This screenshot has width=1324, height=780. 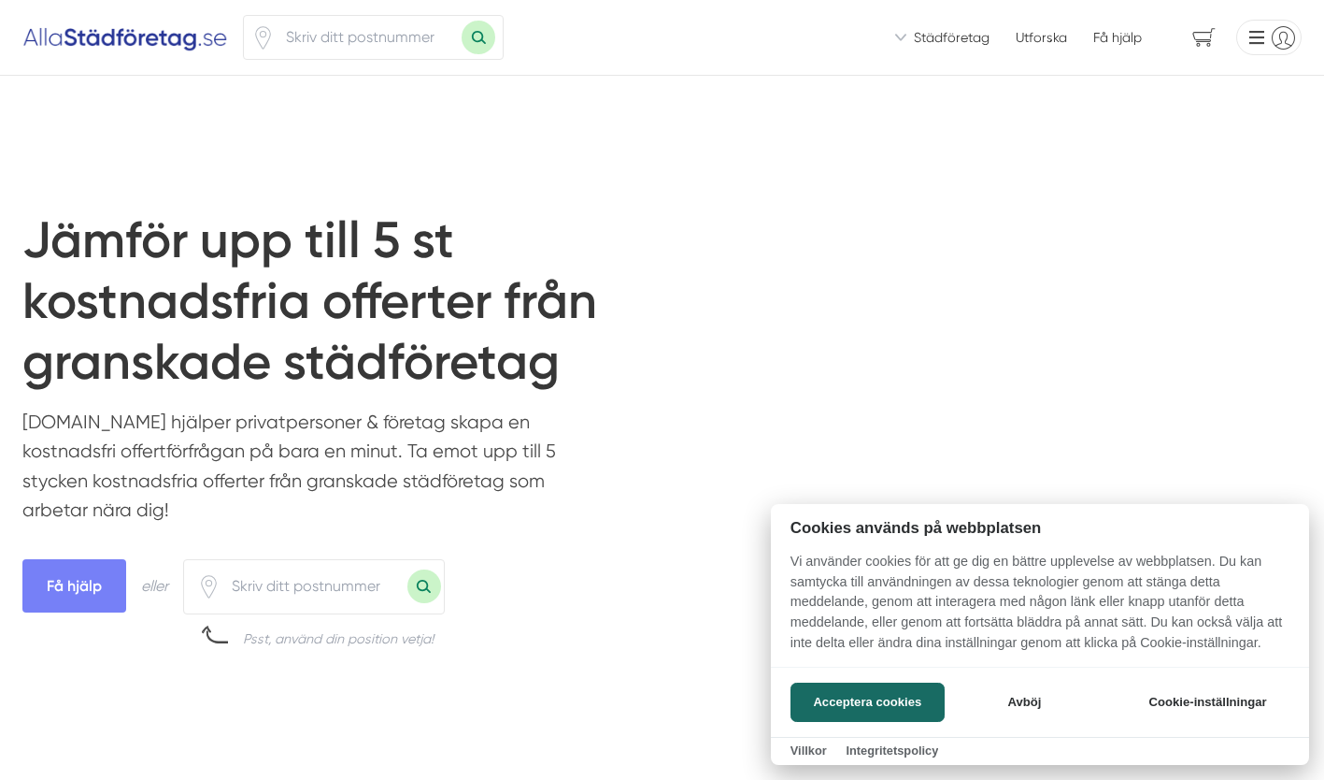 What do you see at coordinates (892, 750) in the screenshot?
I see `a: Integritetspolicy` at bounding box center [892, 750].